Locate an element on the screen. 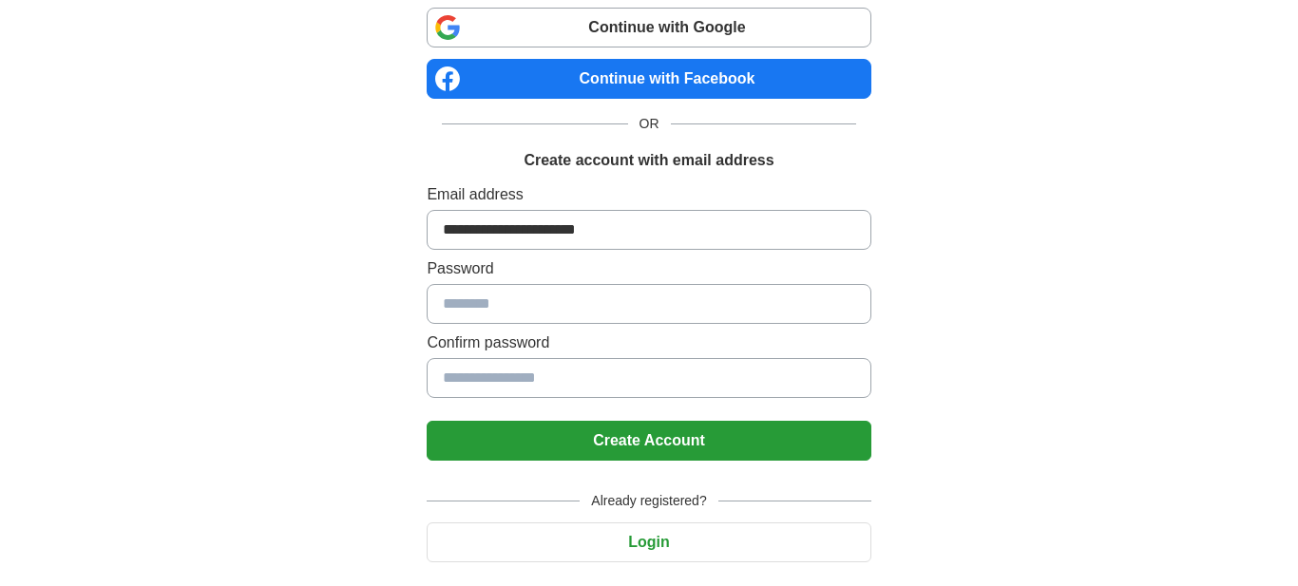  label: Email address is located at coordinates (648, 195).